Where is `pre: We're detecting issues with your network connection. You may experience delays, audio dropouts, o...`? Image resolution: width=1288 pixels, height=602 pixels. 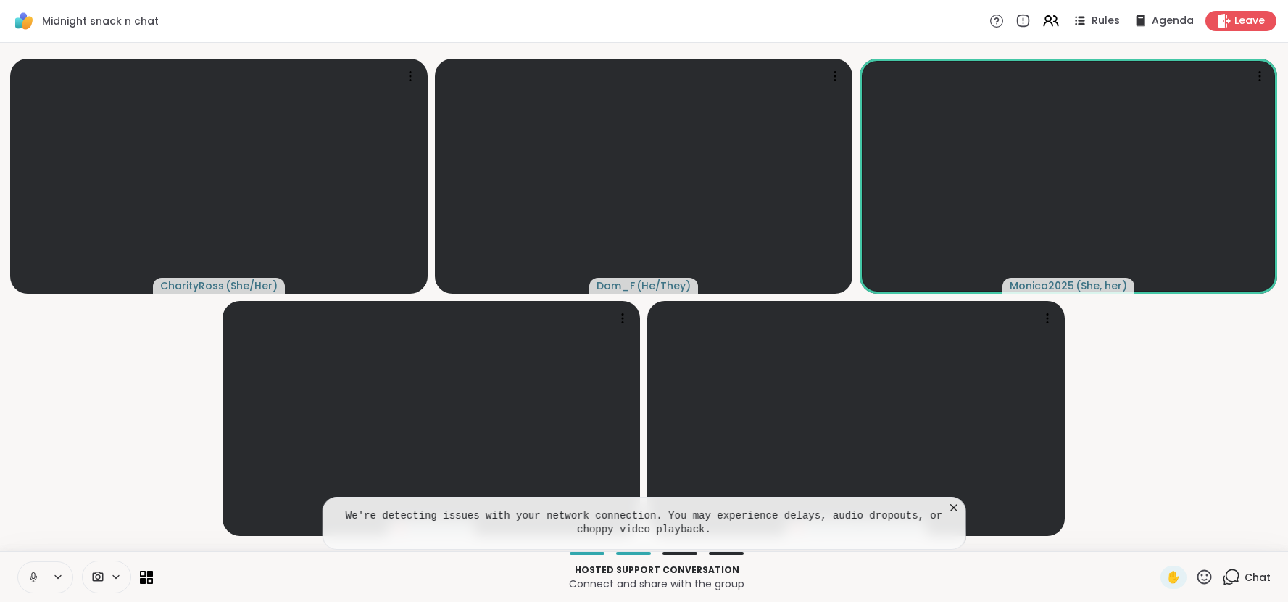
pre: We're detecting issues with your network connection. You may experience delays, audio dropouts, o... is located at coordinates (644, 523).